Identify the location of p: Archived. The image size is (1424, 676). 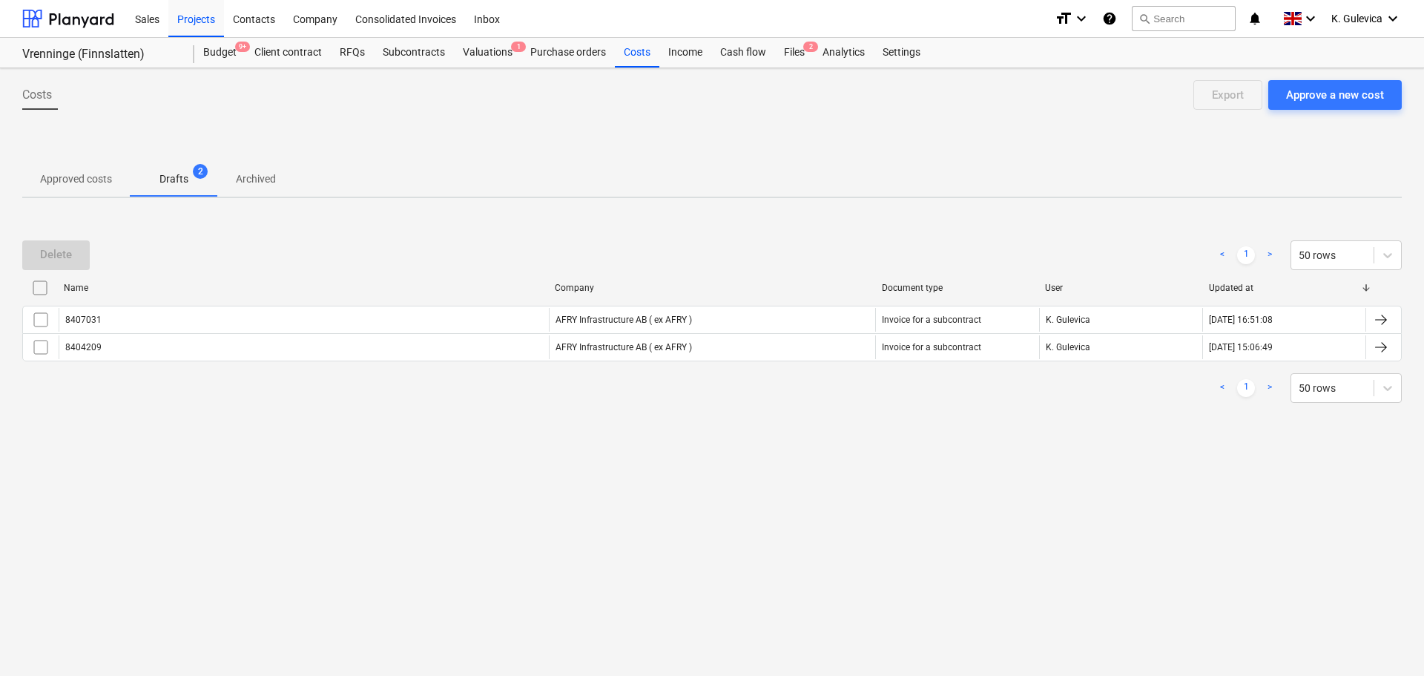
(256, 179).